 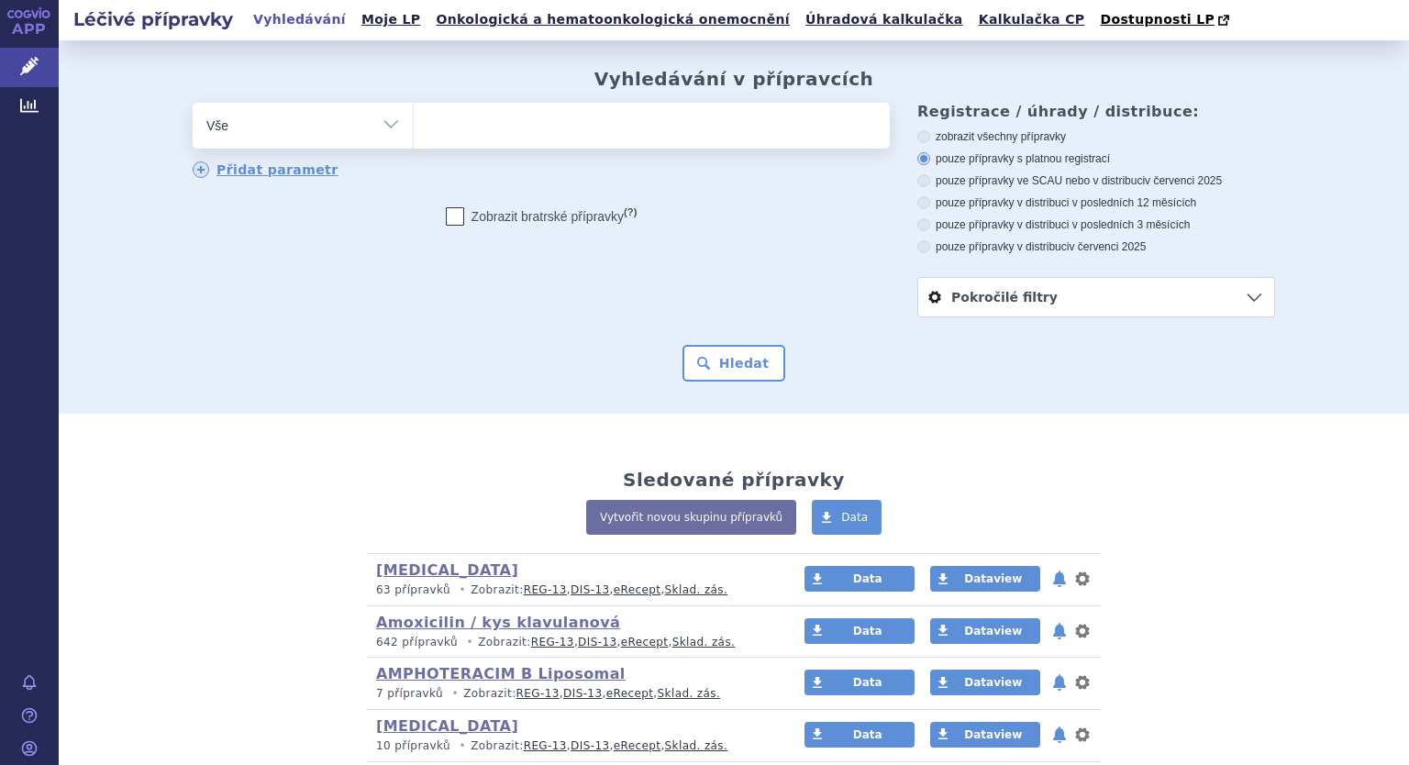 What do you see at coordinates (541, 216) in the screenshot?
I see `label: Zobrazit bratrské přípravky` at bounding box center [541, 216].